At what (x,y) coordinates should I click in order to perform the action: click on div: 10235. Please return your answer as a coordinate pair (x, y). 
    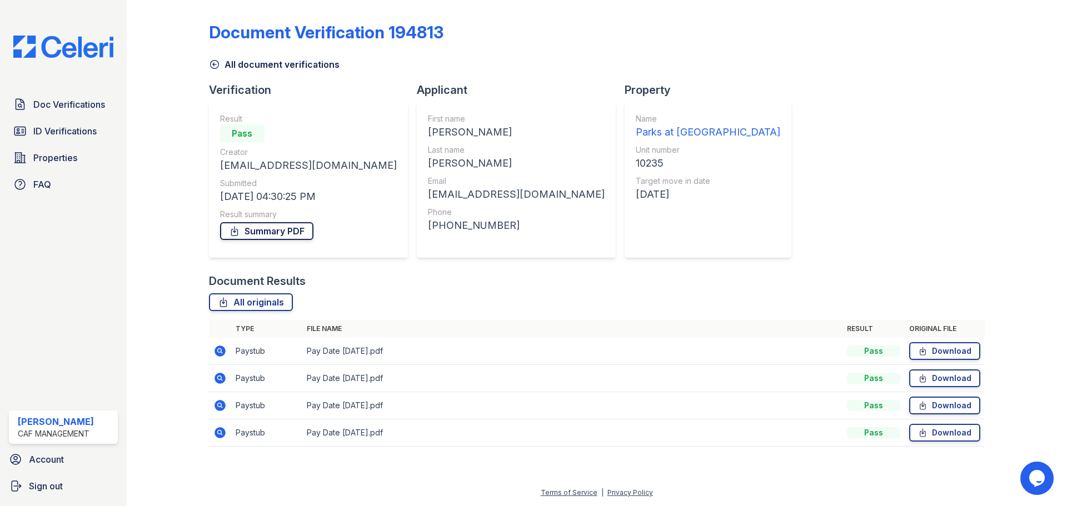
    Looking at the image, I should click on (708, 163).